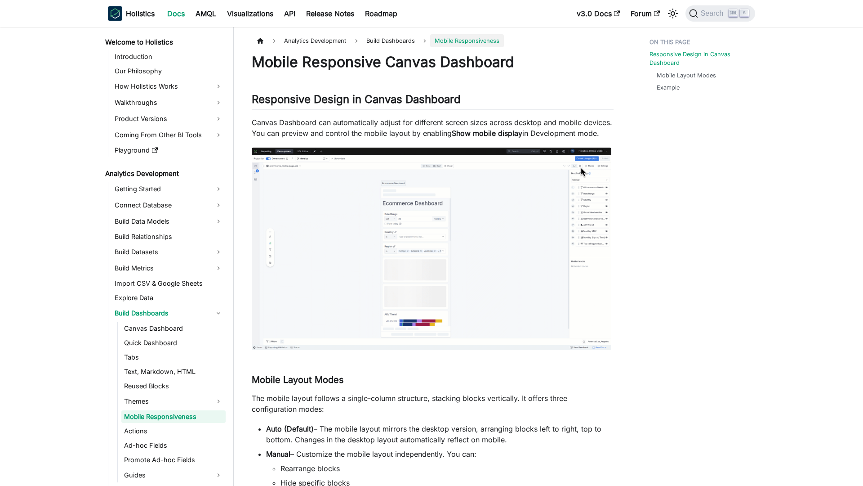 This screenshot has width=863, height=486. What do you see at coordinates (745, 13) in the screenshot?
I see `kbd: K` at bounding box center [745, 13].